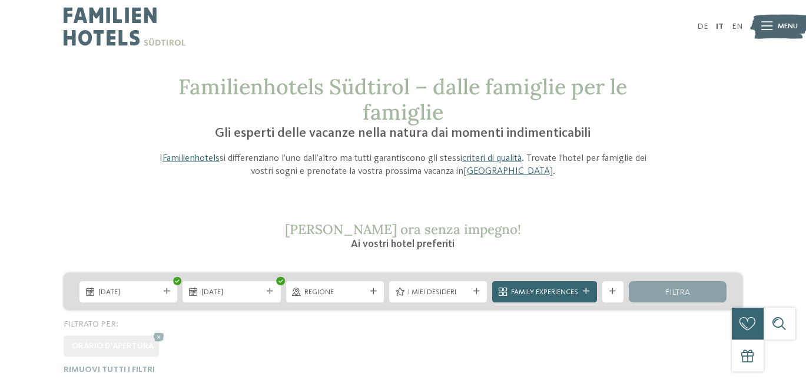  What do you see at coordinates (191, 158) in the screenshot?
I see `a: Familienhotels` at bounding box center [191, 158].